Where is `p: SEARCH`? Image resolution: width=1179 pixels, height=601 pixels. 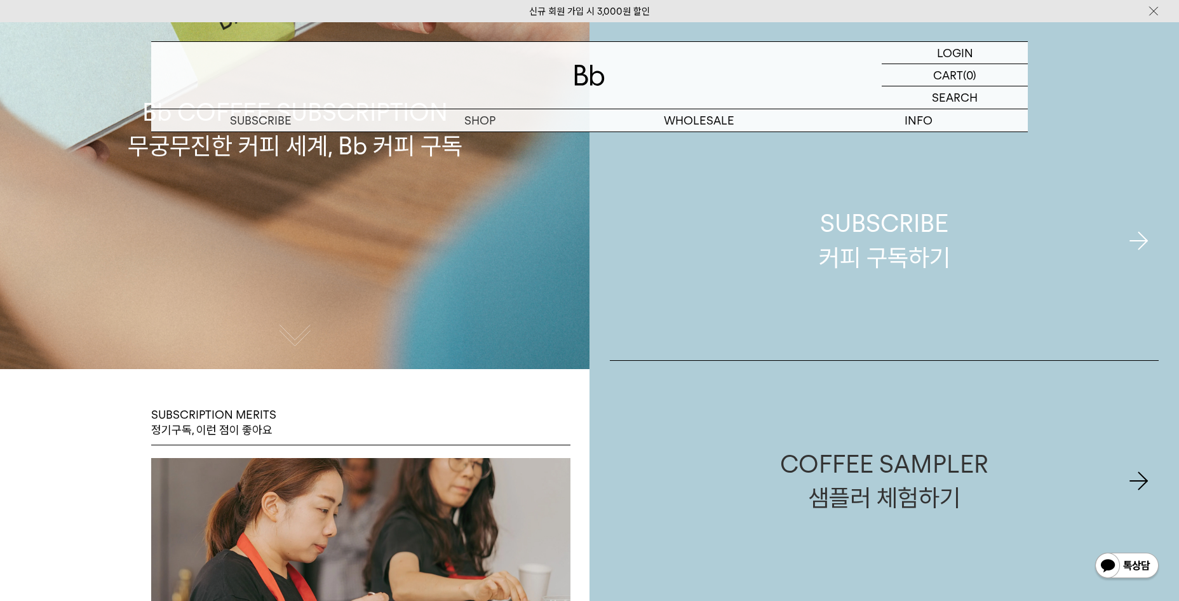 p: SEARCH is located at coordinates (954, 97).